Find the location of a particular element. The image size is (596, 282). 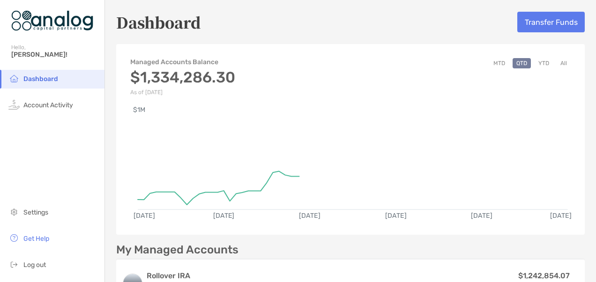

p: My Managed Accounts is located at coordinates (177, 250).